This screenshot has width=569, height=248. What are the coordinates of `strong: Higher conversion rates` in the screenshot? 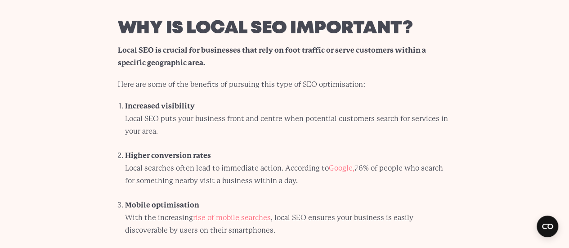 It's located at (168, 155).